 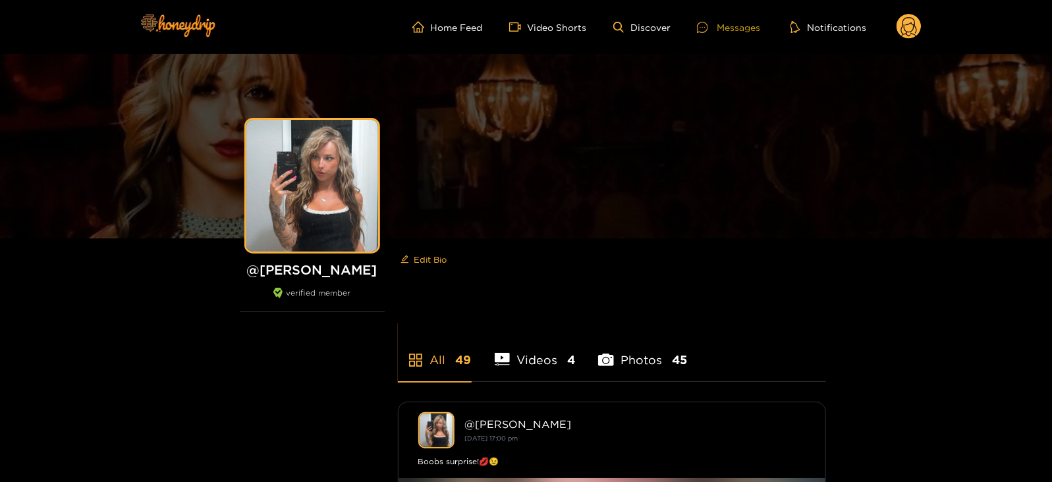 I want to click on a: Discover, so click(x=642, y=27).